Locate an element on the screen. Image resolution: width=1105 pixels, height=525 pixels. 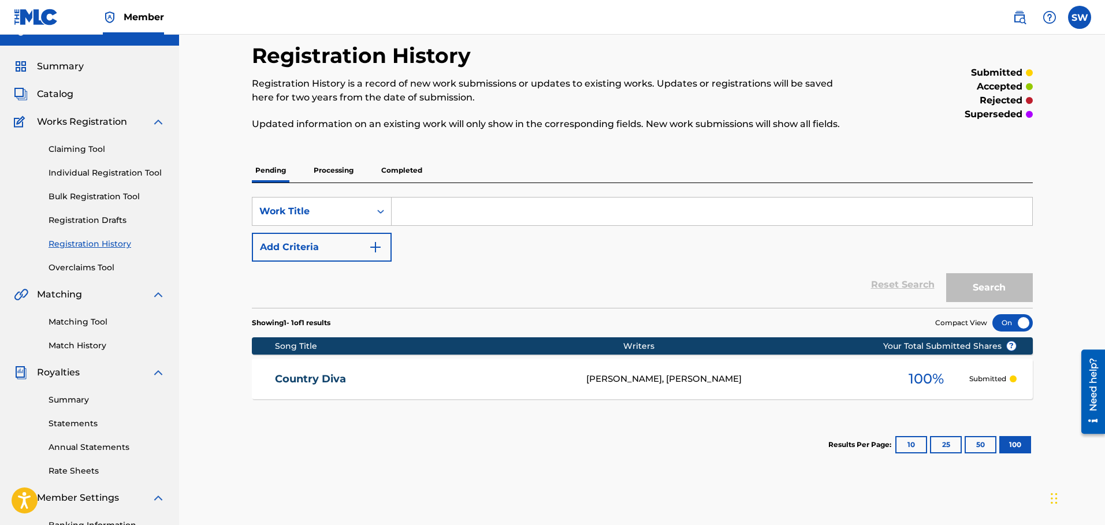
h2: Registration History is located at coordinates (364, 55).